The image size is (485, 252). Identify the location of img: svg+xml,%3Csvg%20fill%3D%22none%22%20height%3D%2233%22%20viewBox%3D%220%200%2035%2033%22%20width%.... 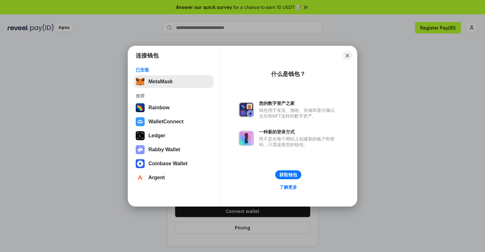
(140, 82).